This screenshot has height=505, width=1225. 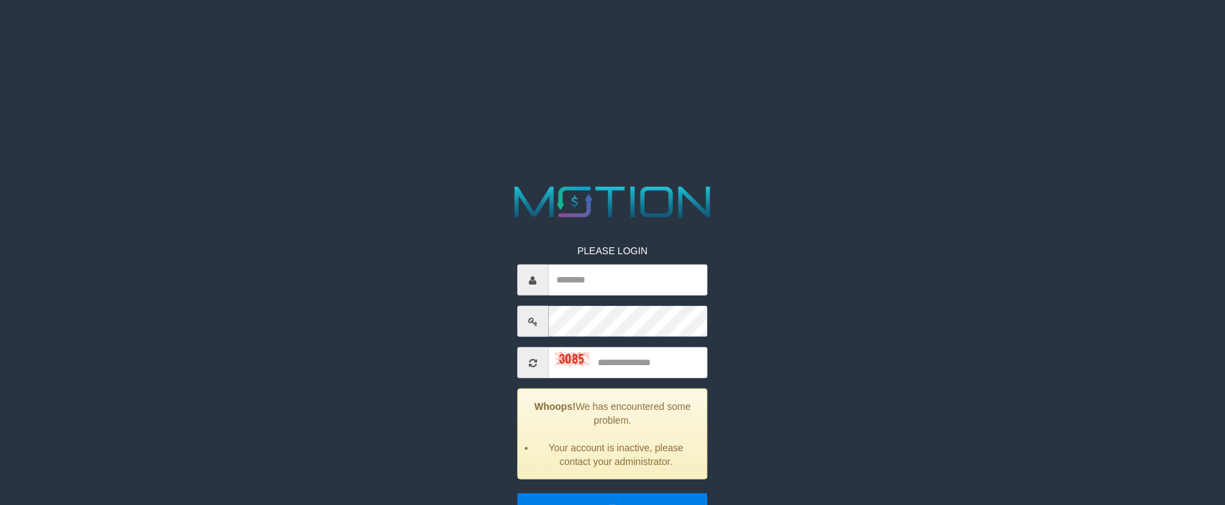 I want to click on img: MOTION_logo.png, so click(x=612, y=202).